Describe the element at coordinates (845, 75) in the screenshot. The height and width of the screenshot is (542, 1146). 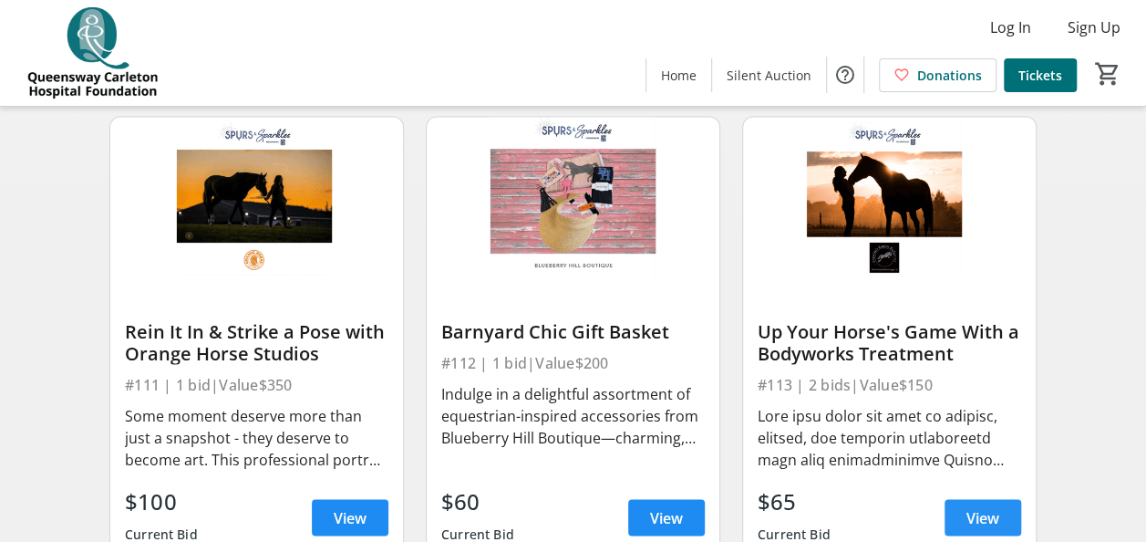
I see `button: Help` at that location.